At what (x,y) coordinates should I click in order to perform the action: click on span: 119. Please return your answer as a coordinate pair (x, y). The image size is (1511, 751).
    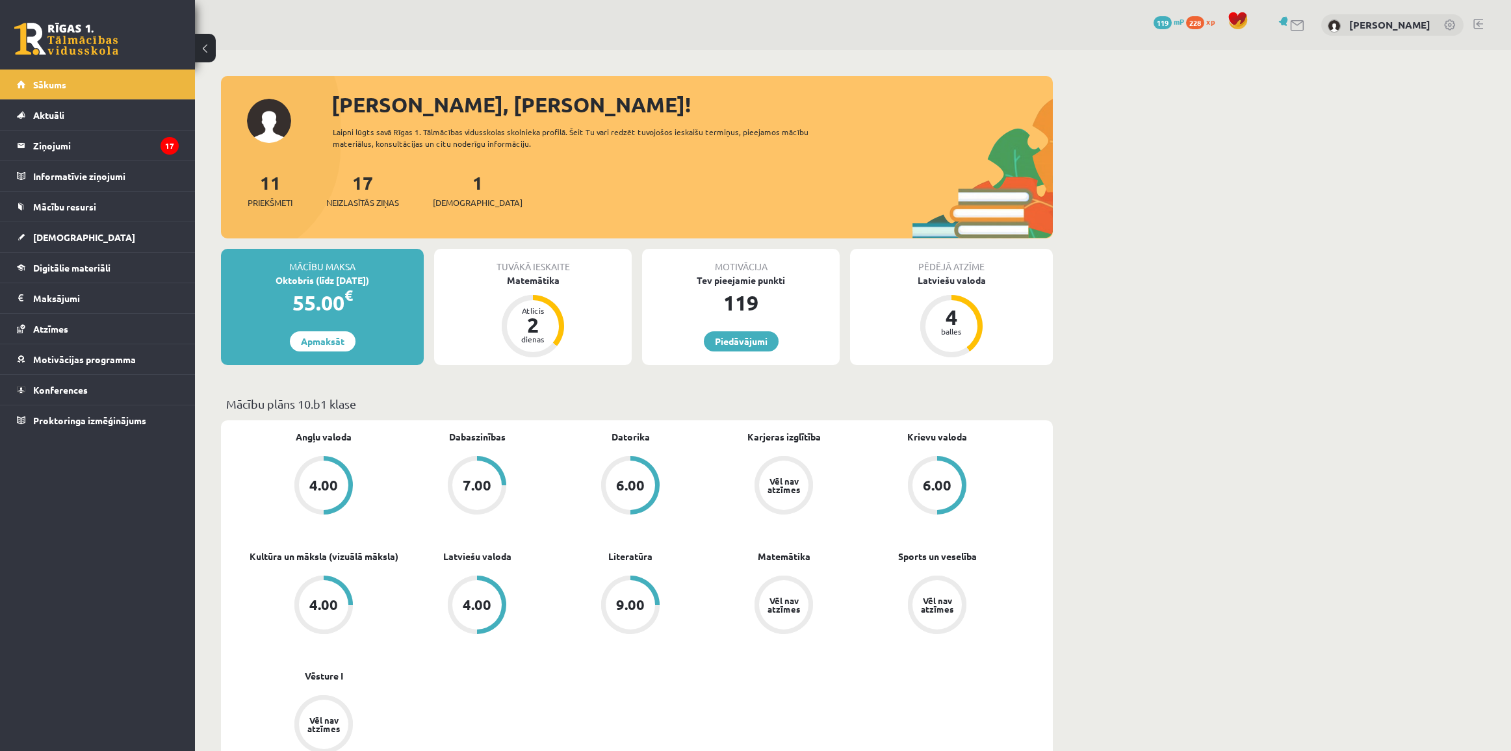
    Looking at the image, I should click on (1163, 23).